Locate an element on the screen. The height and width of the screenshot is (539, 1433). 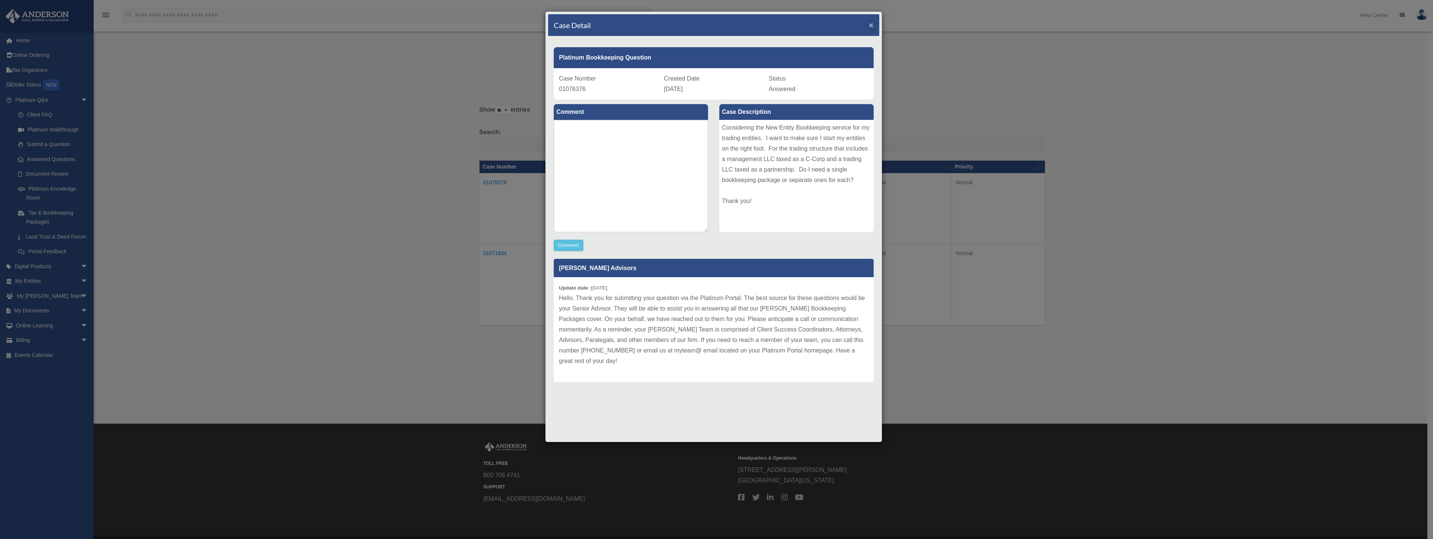
span: Status is located at coordinates (777, 78).